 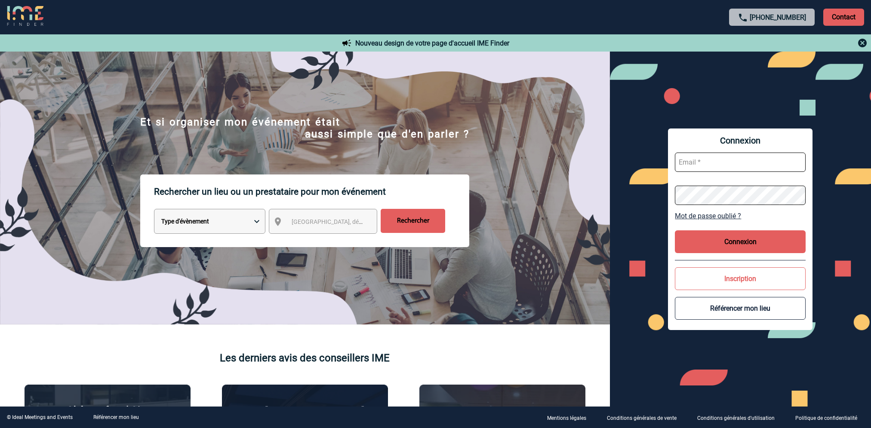 What do you see at coordinates (826, 418) in the screenshot?
I see `p: Politique de confidentialité` at bounding box center [826, 418].